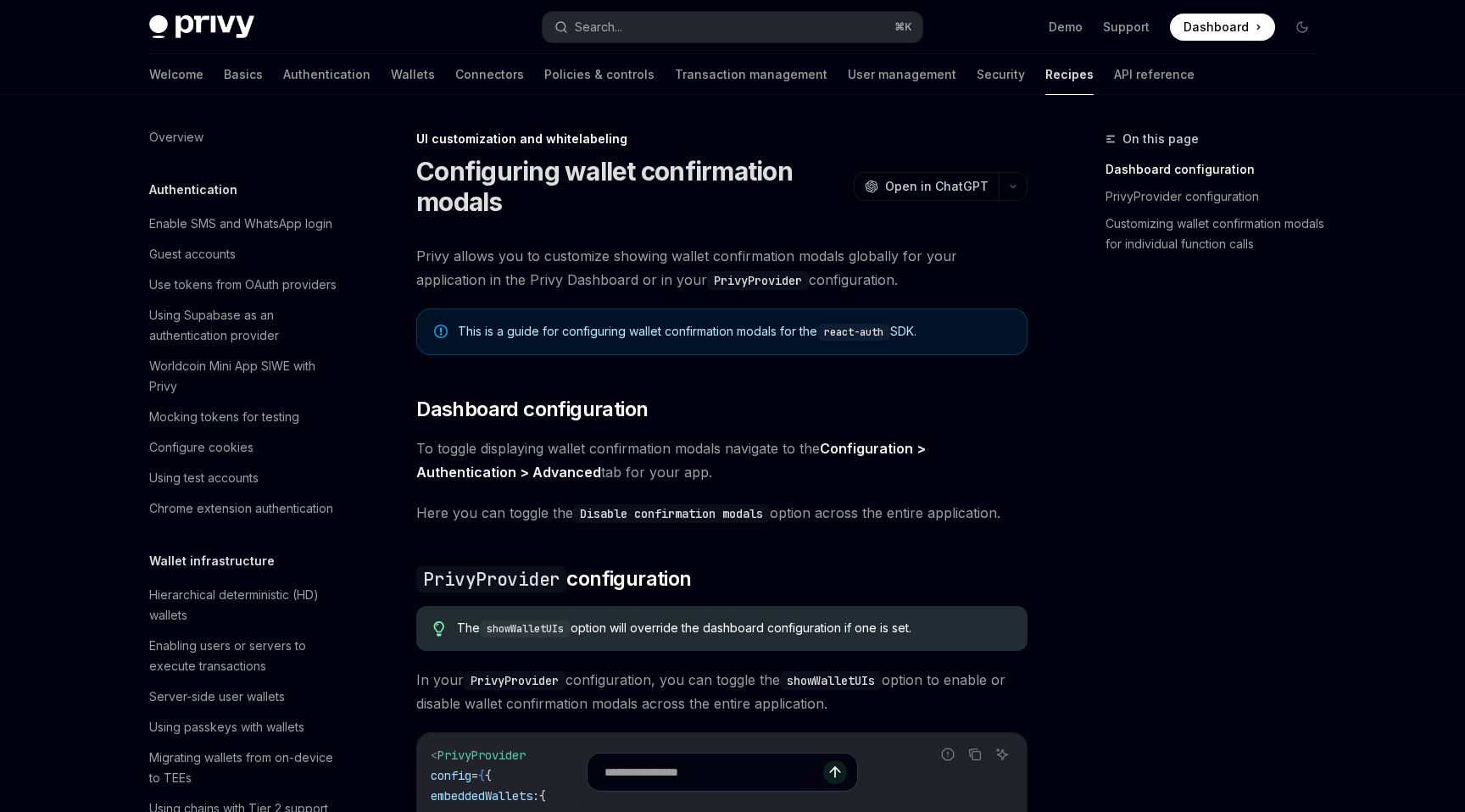 The width and height of the screenshot is (1465, 812). I want to click on div: Use tokens from OAuth providers, so click(242, 285).